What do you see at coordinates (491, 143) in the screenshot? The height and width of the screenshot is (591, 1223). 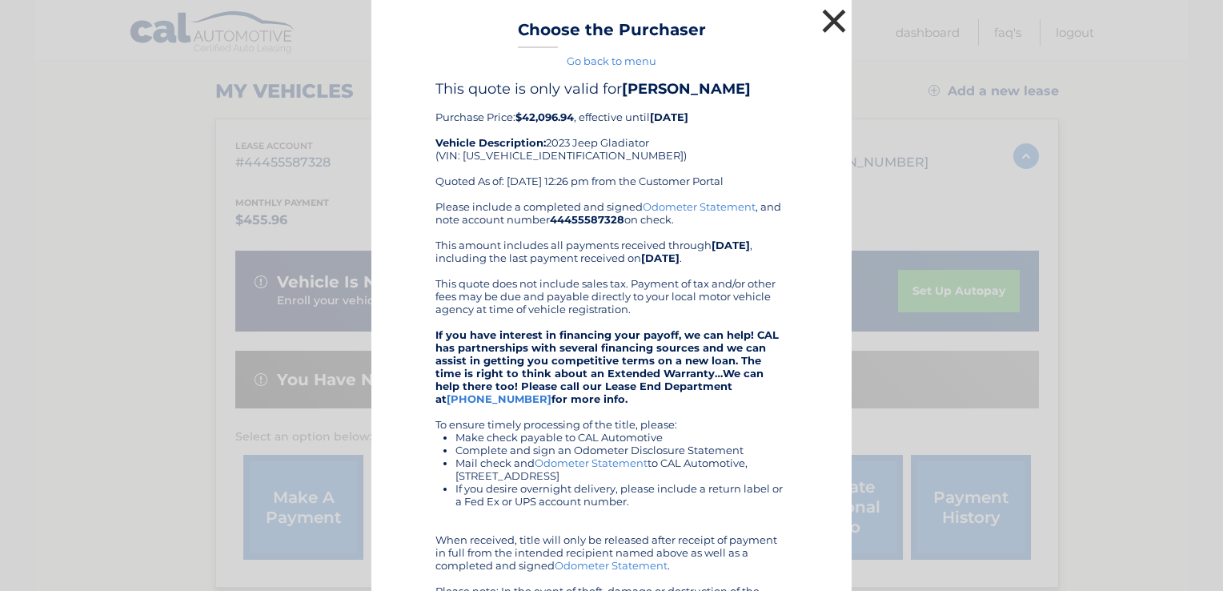 I see `strong: Vehicle Description:` at bounding box center [491, 143].